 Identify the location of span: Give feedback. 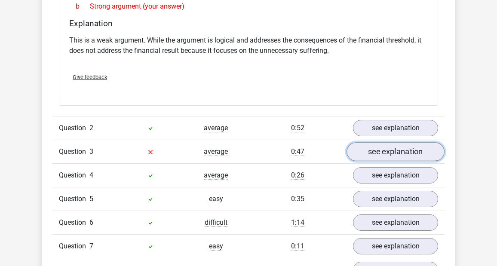
(90, 77).